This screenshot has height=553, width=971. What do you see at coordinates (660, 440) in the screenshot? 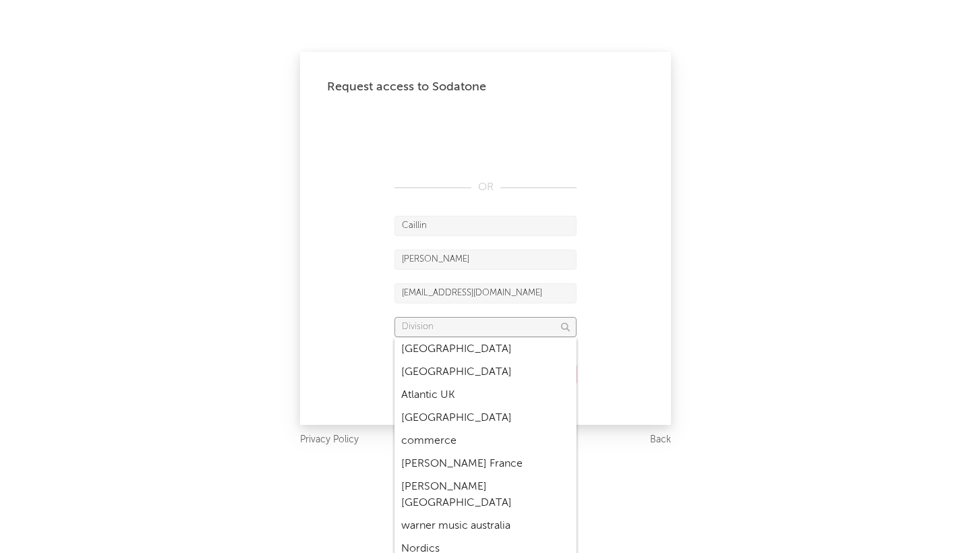
I see `a: Back` at bounding box center [660, 440].